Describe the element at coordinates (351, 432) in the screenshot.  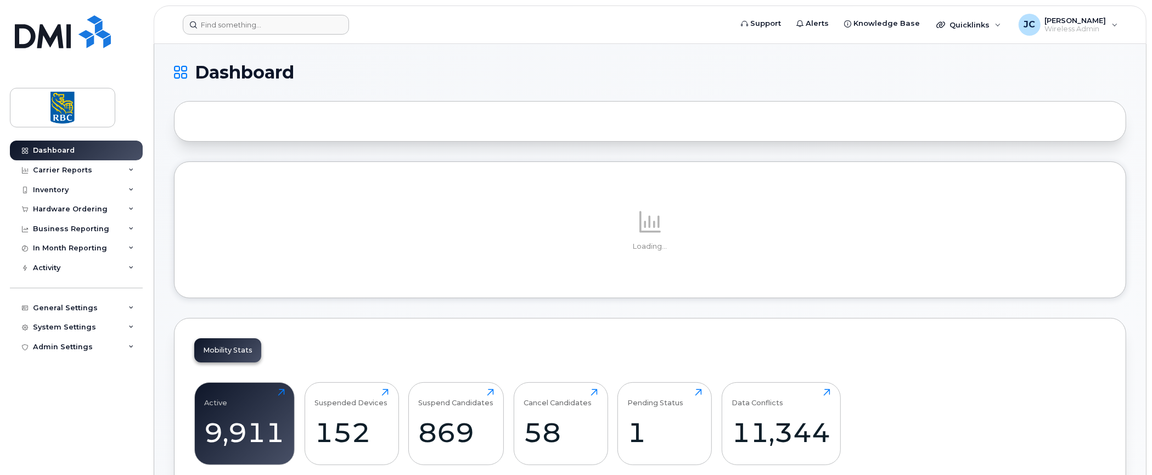
I see `div: 152` at that location.